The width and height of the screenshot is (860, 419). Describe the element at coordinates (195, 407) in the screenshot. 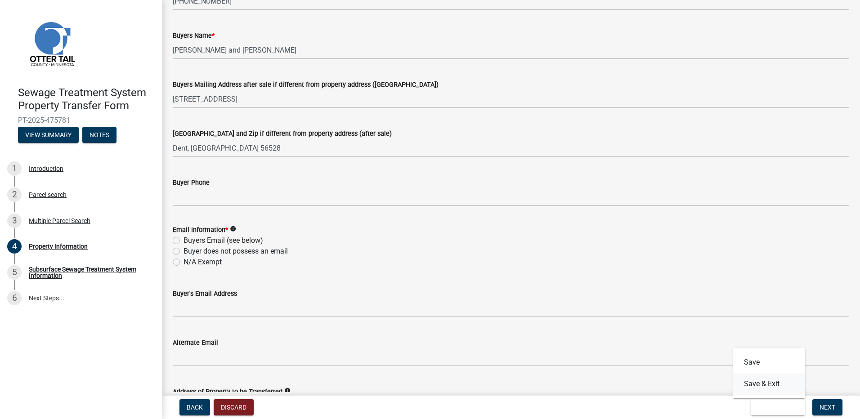

I see `button: Back` at that location.